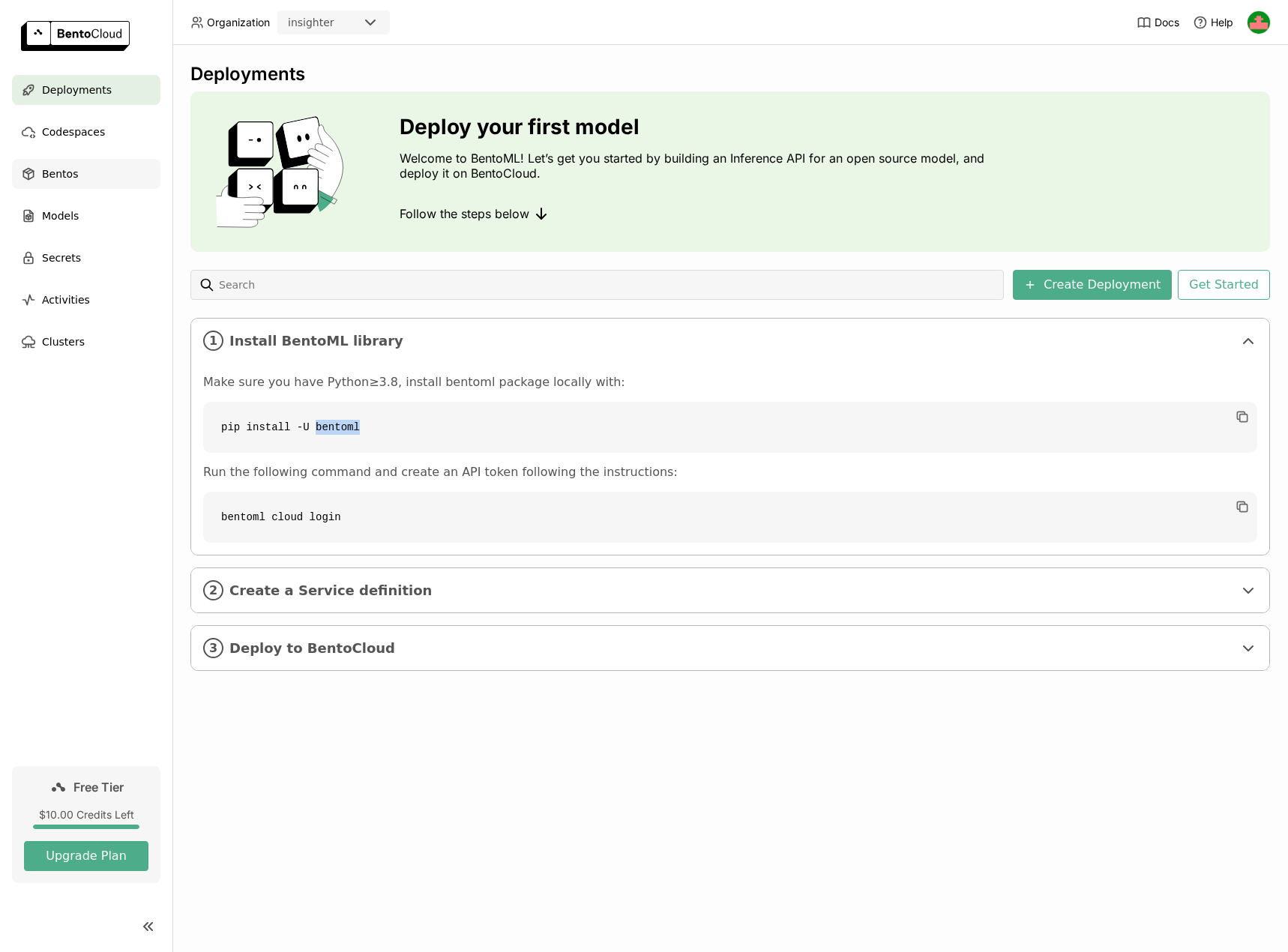  Describe the element at coordinates (213, 648) in the screenshot. I see `i: 3` at that location.